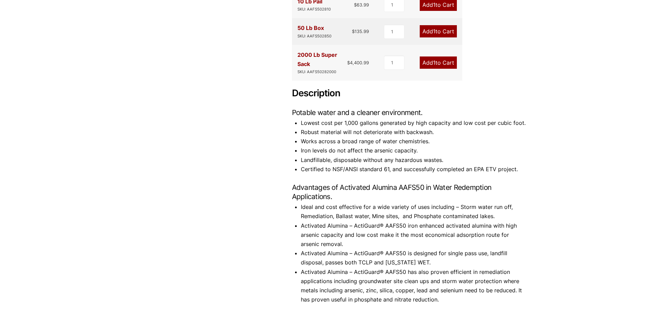 The height and width of the screenshot is (310, 649). I want to click on li: Landfillable, disposable without any hazardous wastes., so click(415, 160).